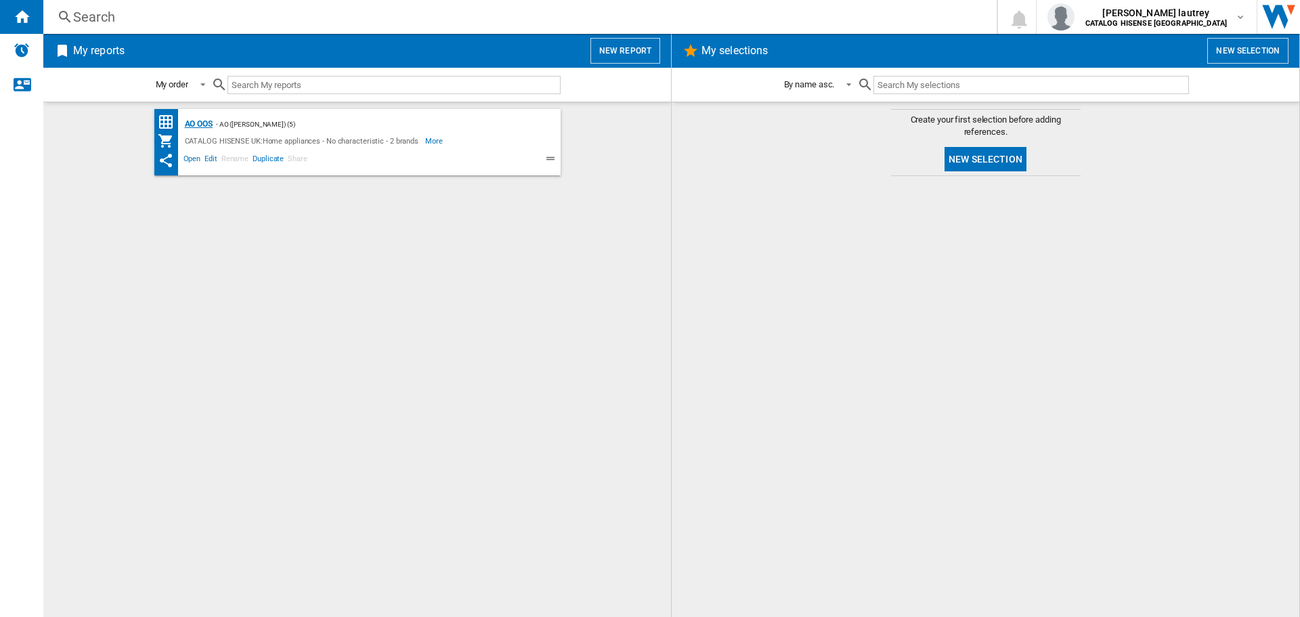  Describe the element at coordinates (99, 51) in the screenshot. I see `h2: My reports` at that location.